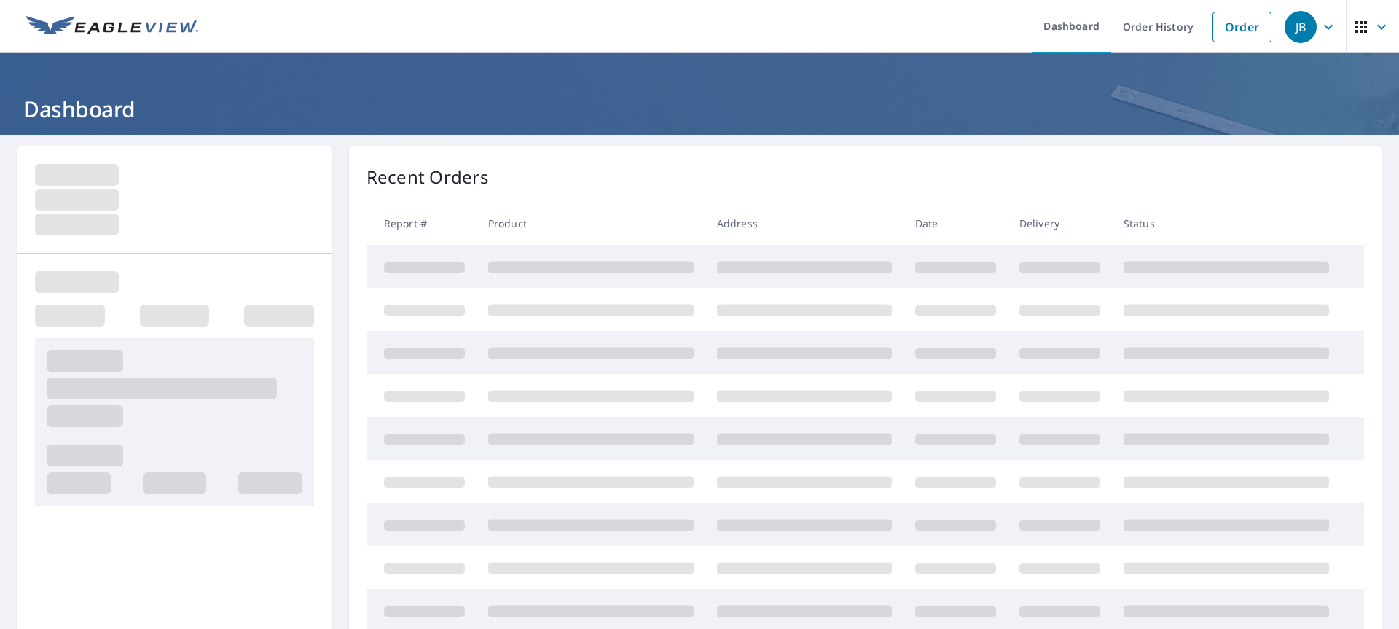 This screenshot has height=629, width=1399. Describe the element at coordinates (1241, 27) in the screenshot. I see `a: Order` at that location.